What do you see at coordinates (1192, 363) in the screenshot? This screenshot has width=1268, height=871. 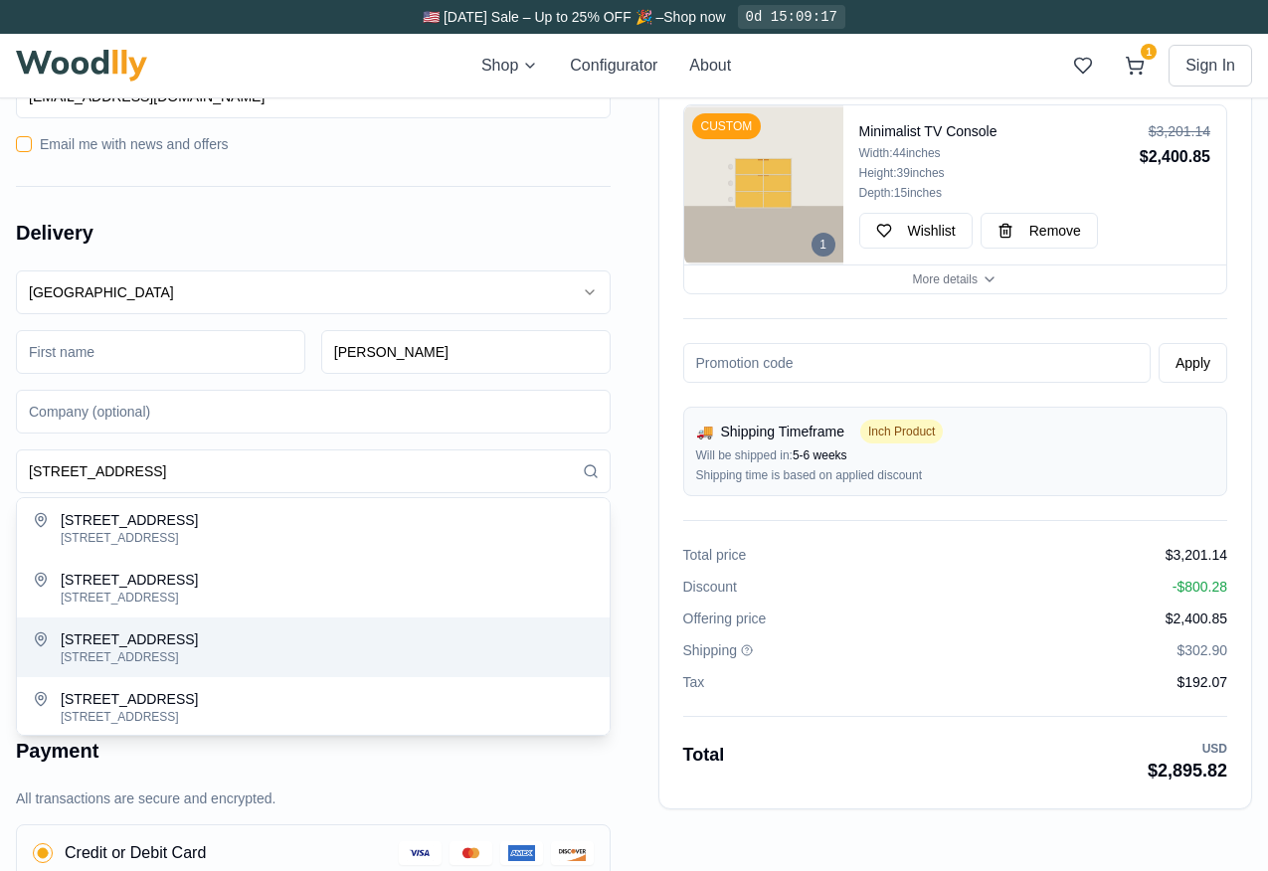 I see `button: Apply` at bounding box center [1192, 363].